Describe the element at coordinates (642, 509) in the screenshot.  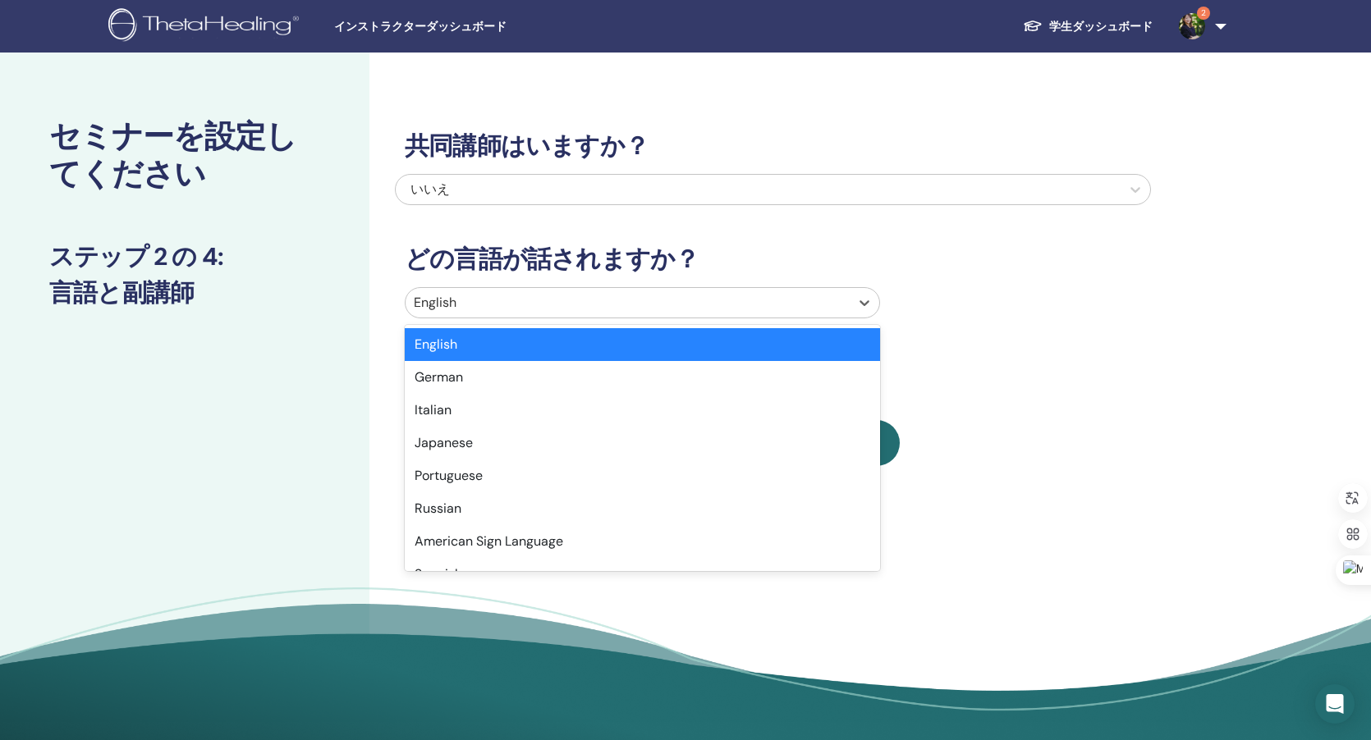
I see `div: Russian` at that location.